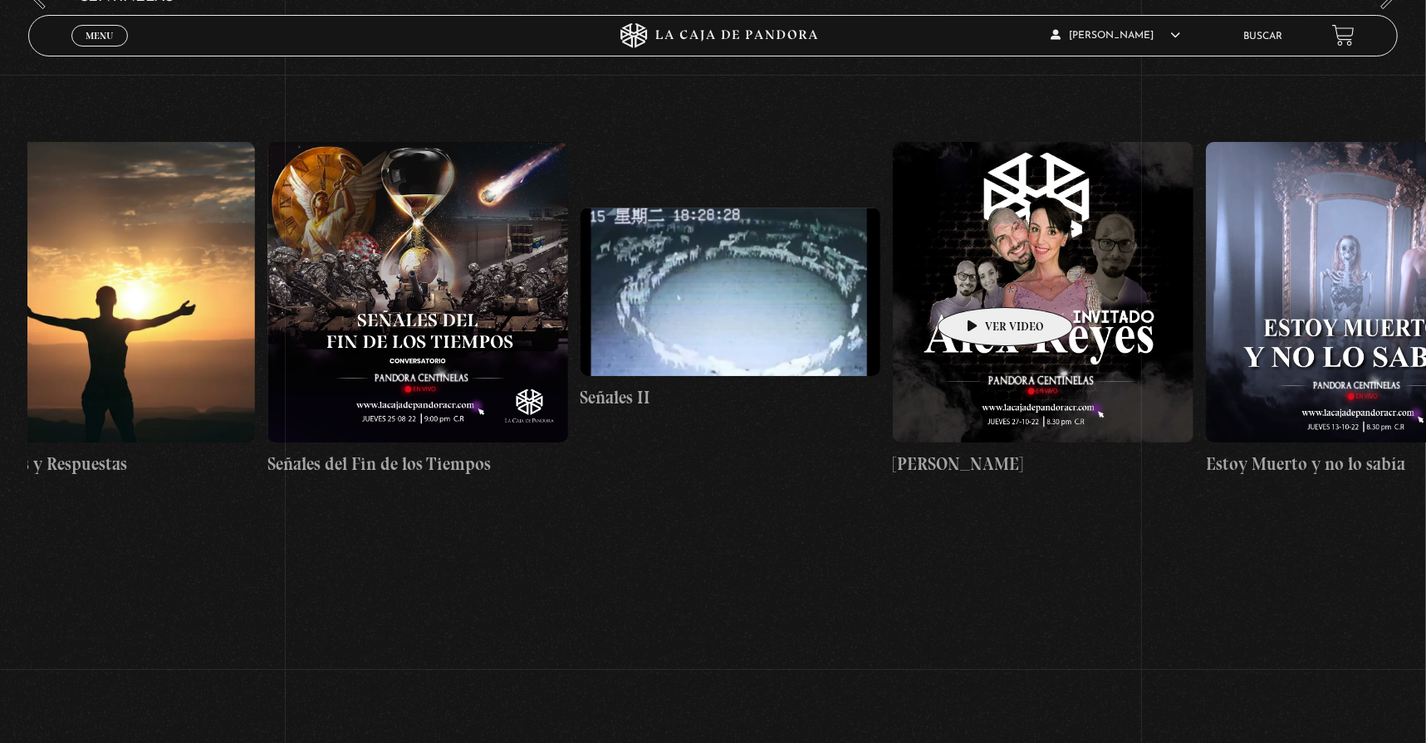  What do you see at coordinates (100, 51) in the screenshot?
I see `span: Cerrar` at bounding box center [100, 51].